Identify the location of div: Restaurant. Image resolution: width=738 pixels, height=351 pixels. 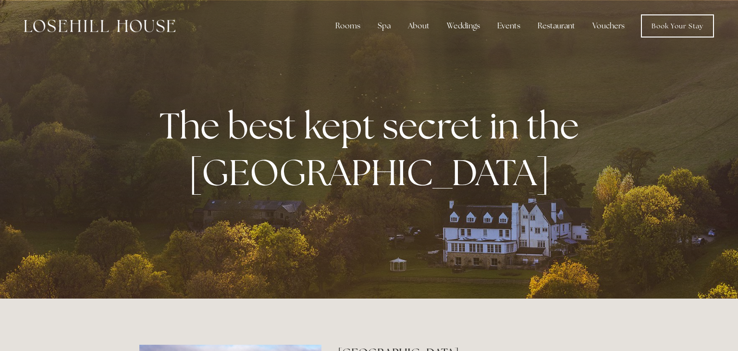
(556, 26).